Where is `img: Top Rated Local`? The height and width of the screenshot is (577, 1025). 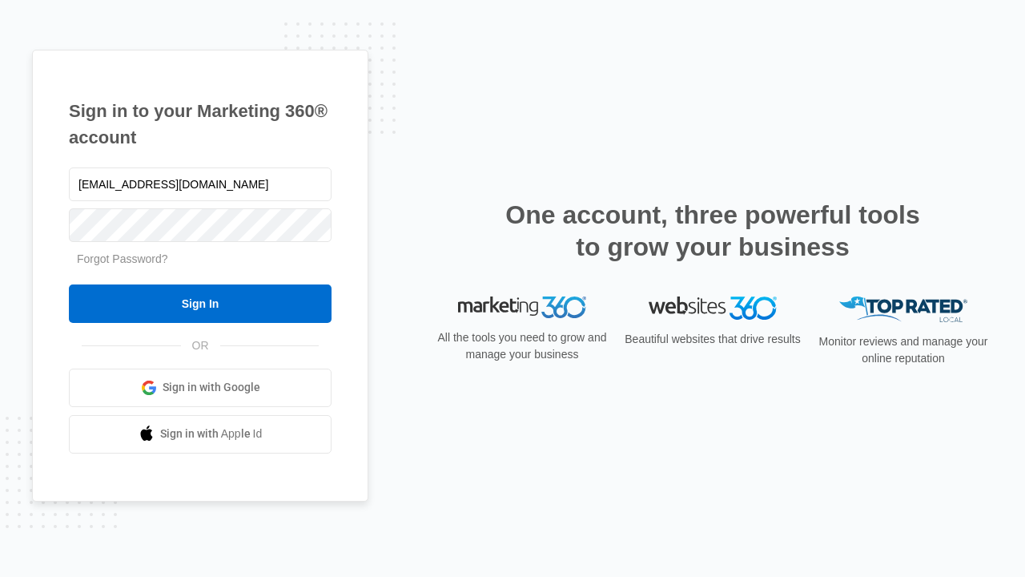 img: Top Rated Local is located at coordinates (903, 309).